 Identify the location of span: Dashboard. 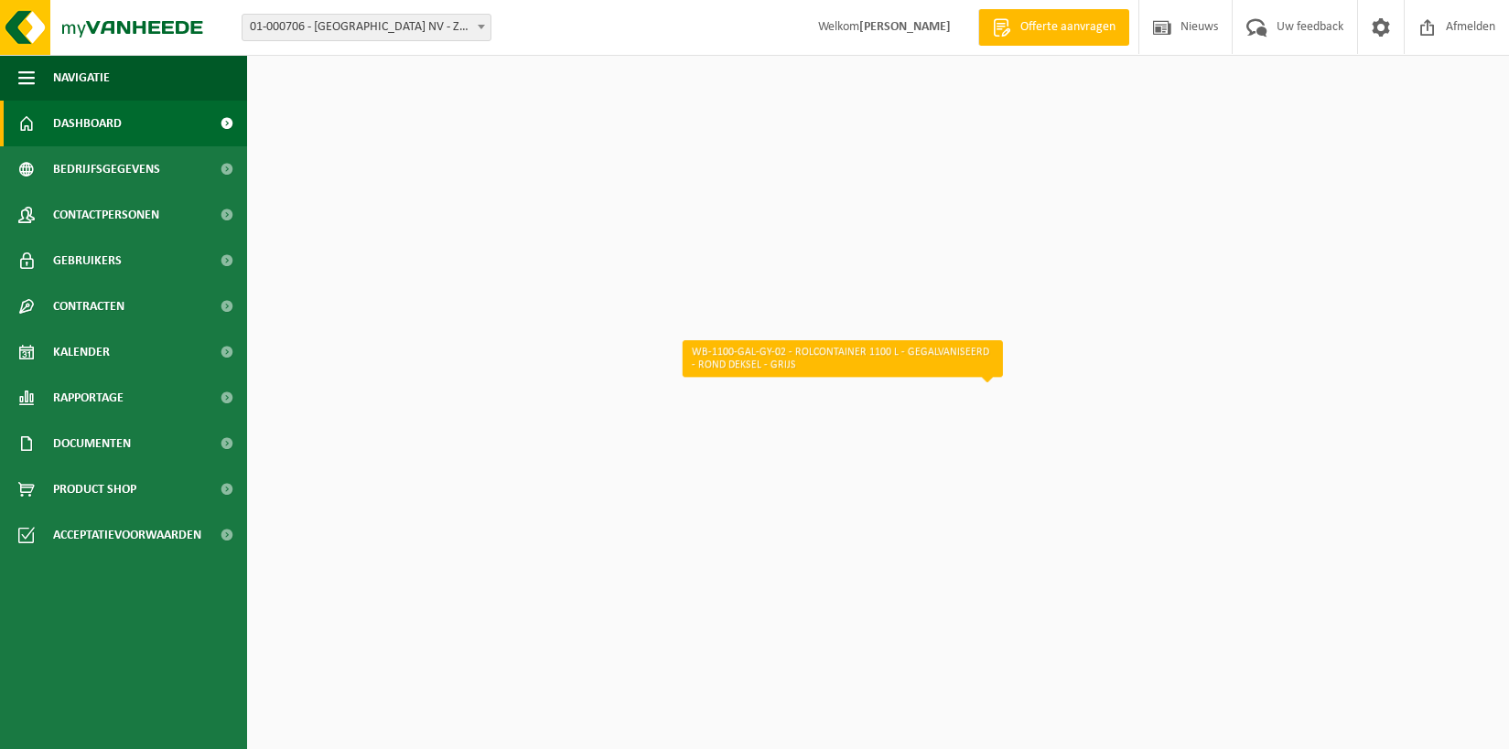
(87, 124).